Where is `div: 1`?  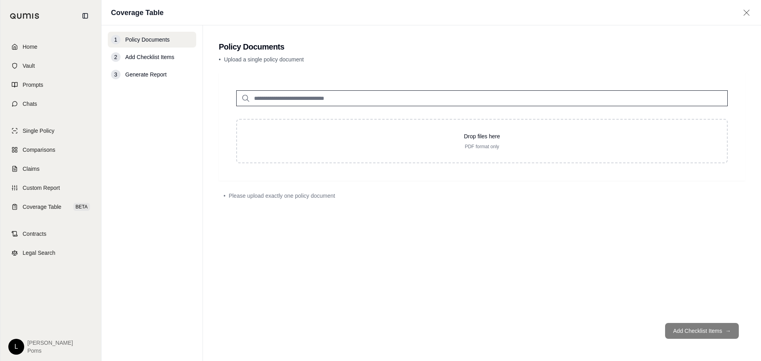
div: 1 is located at coordinates (116, 40).